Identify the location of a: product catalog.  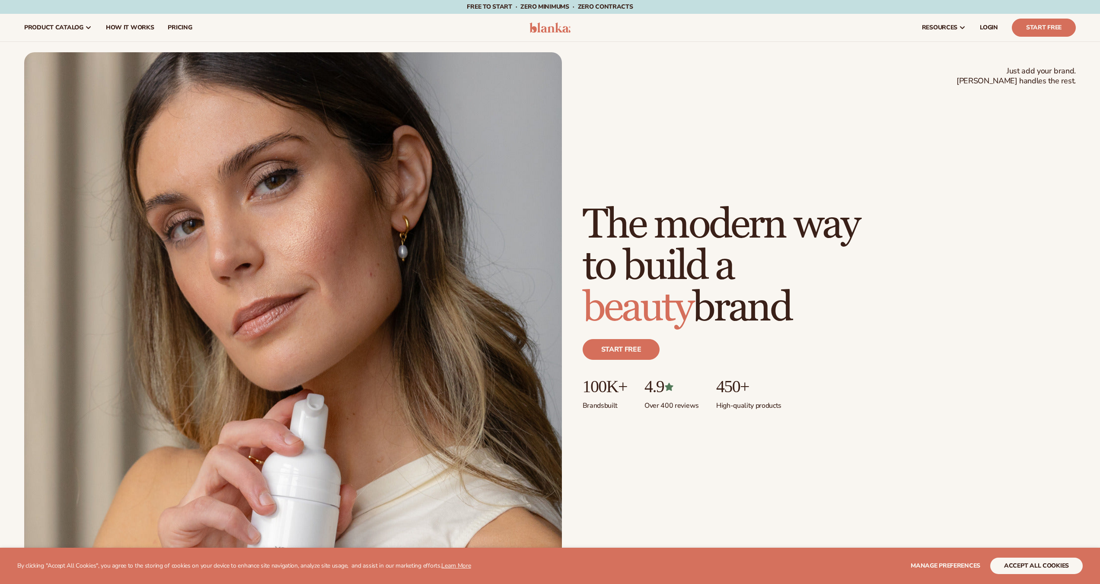
(58, 28).